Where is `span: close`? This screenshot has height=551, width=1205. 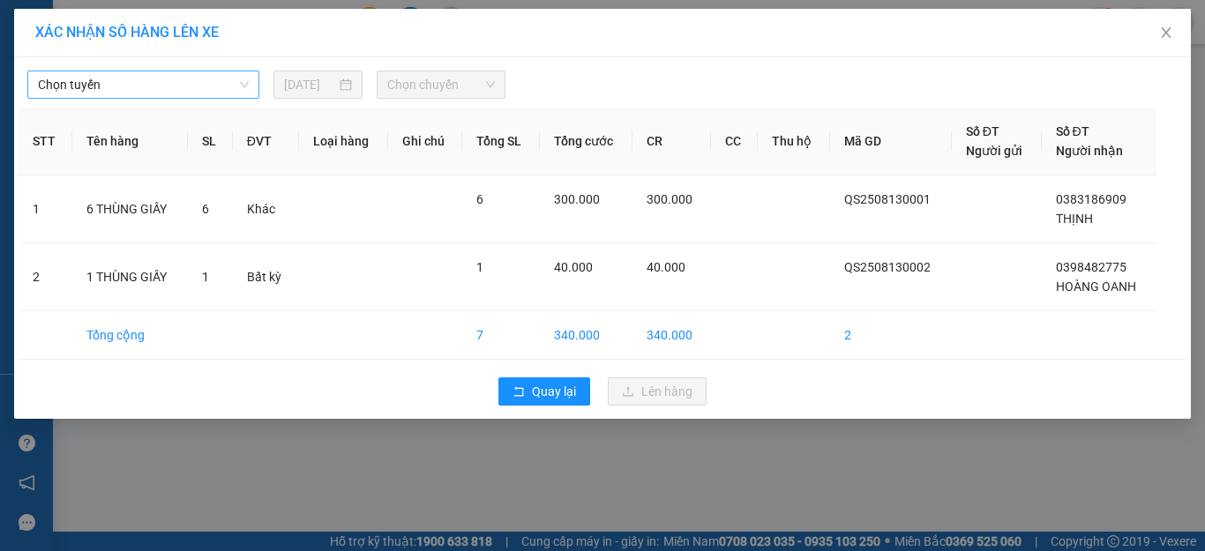 span: close is located at coordinates (1166, 33).